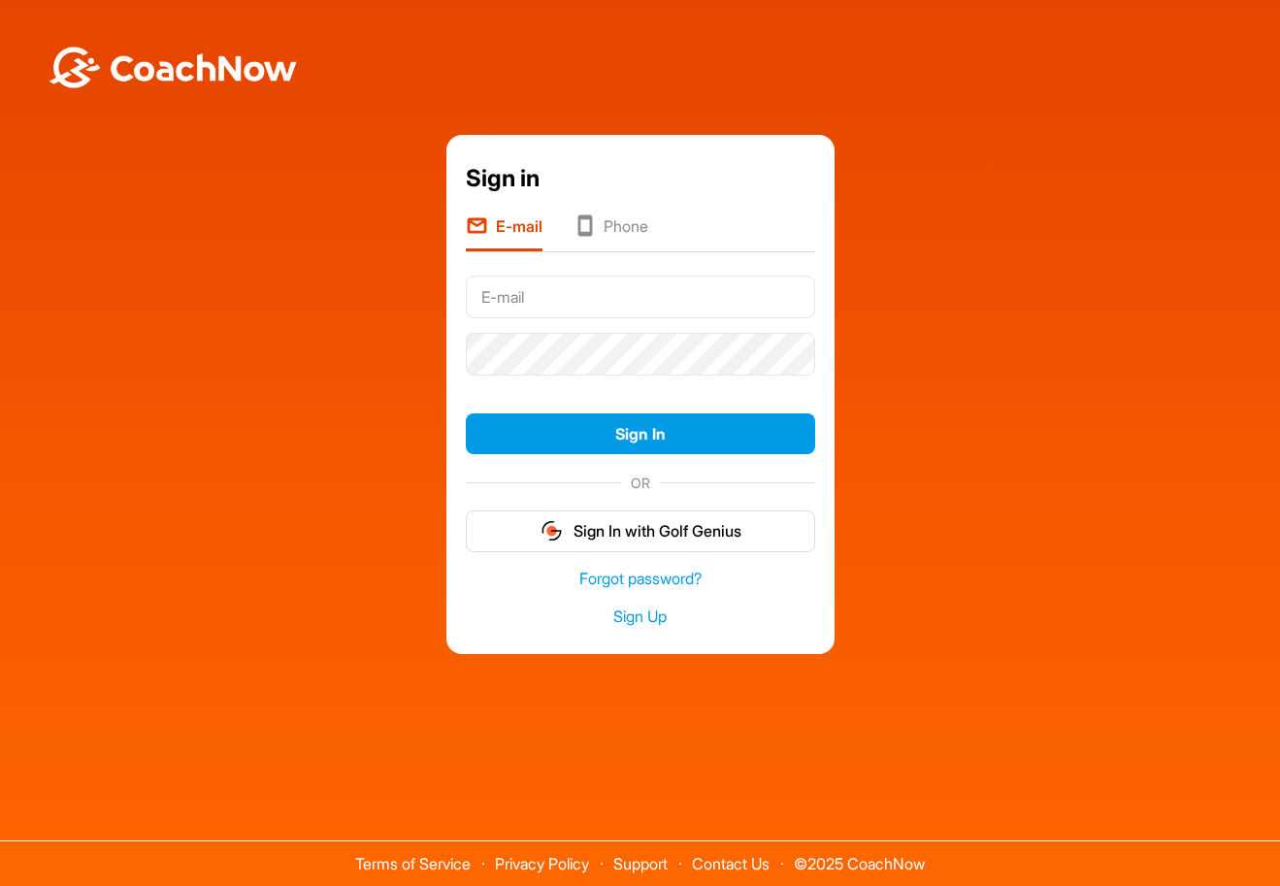  I want to click on li: E-mail, so click(504, 233).